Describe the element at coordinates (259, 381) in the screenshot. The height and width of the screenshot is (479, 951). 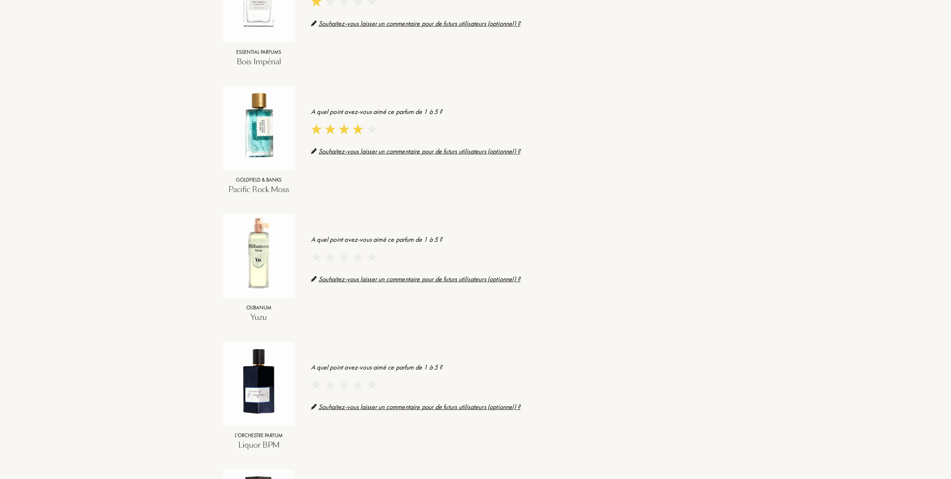
I see `img: Liquor BPM L'Orchestre Parfum` at that location.